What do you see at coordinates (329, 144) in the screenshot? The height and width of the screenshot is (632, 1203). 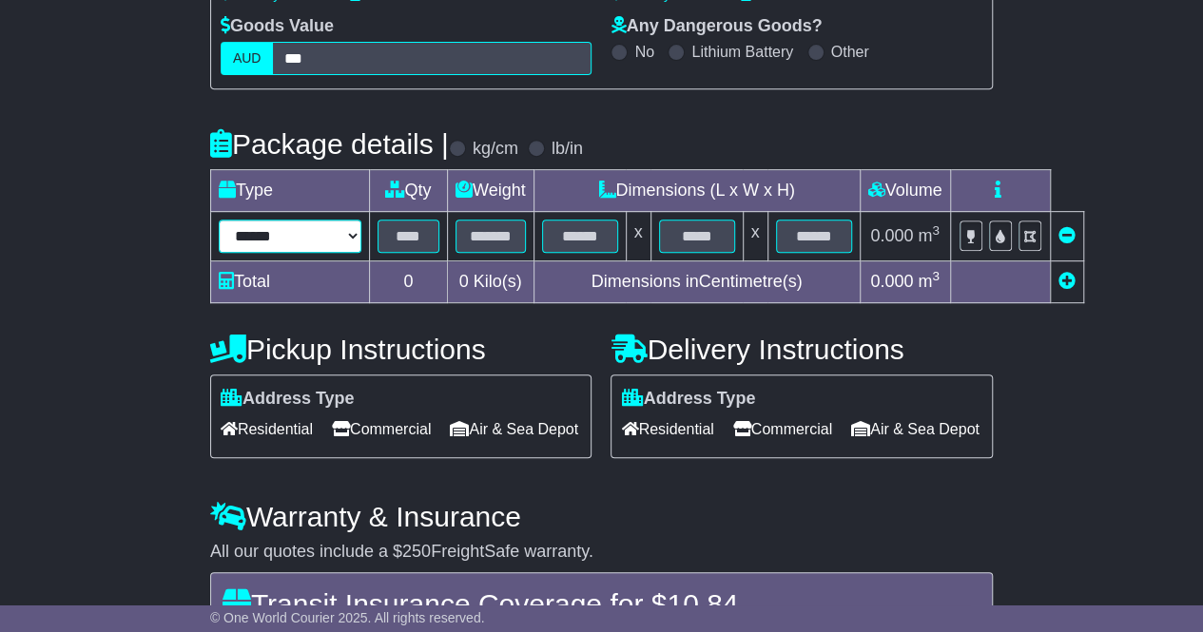 I see `h4: Package details |` at bounding box center [329, 144].